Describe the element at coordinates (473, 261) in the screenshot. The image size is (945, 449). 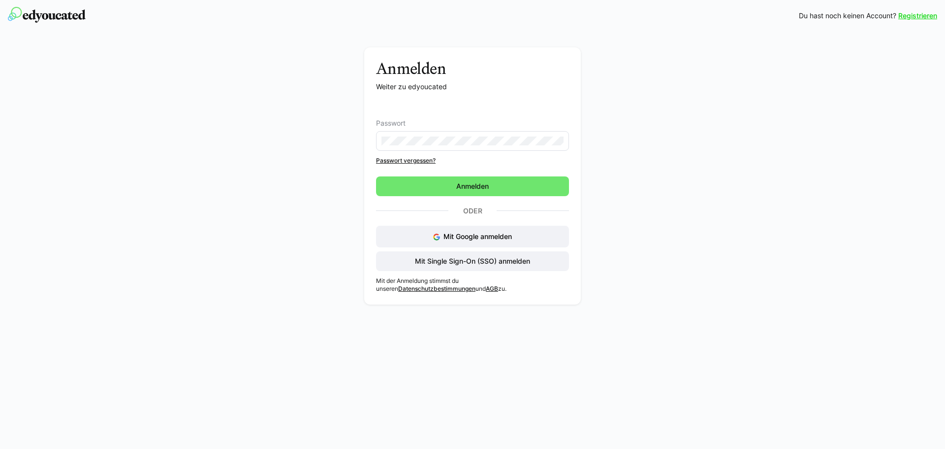
I see `button: Mit Single Sign-On (SSO) anmelden` at that location.